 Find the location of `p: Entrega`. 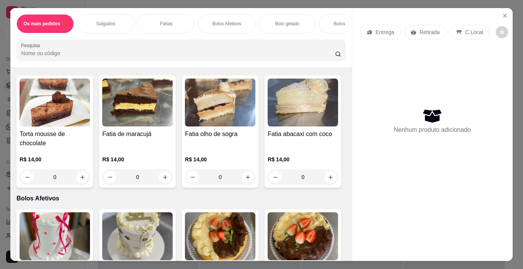

p: Entrega is located at coordinates (385, 32).